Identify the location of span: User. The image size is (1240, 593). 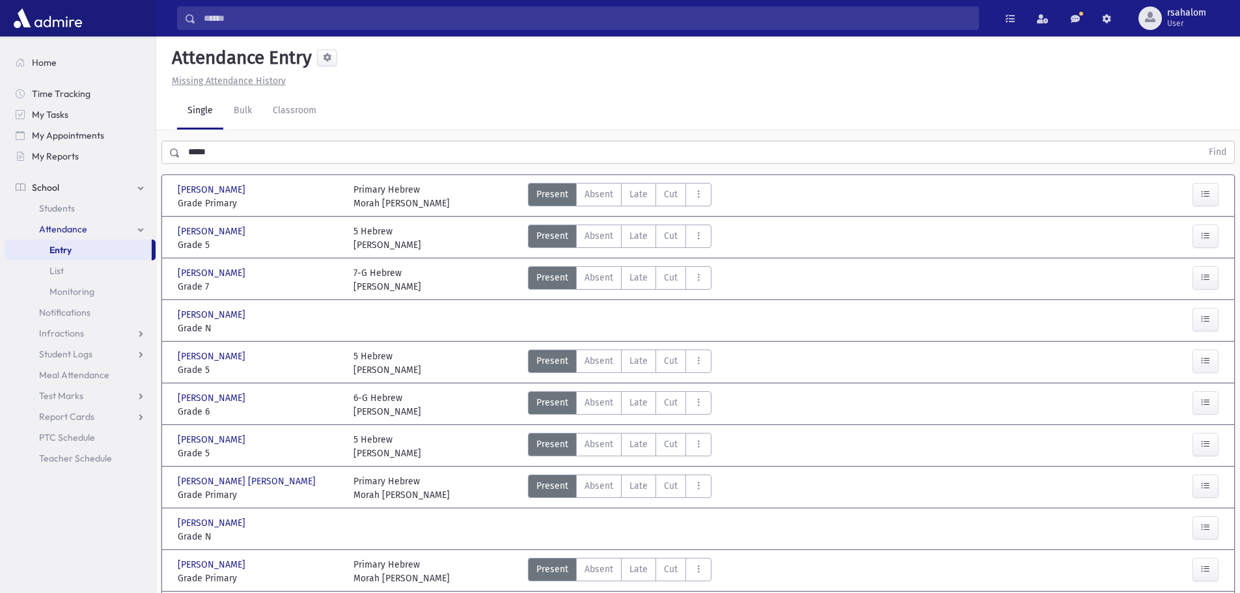
(1187, 23).